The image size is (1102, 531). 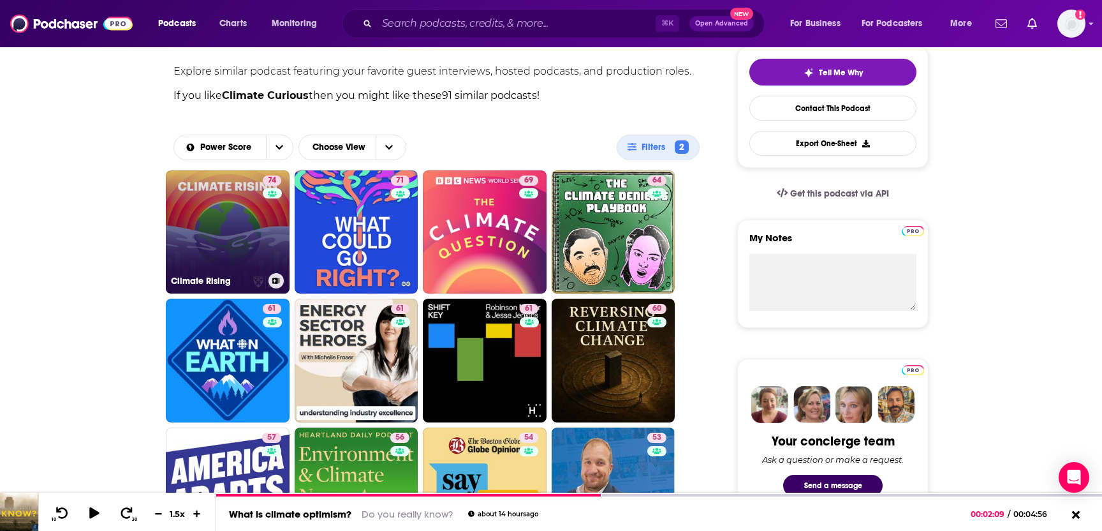 What do you see at coordinates (1072, 24) in the screenshot?
I see `button: Show profile menu` at bounding box center [1072, 24].